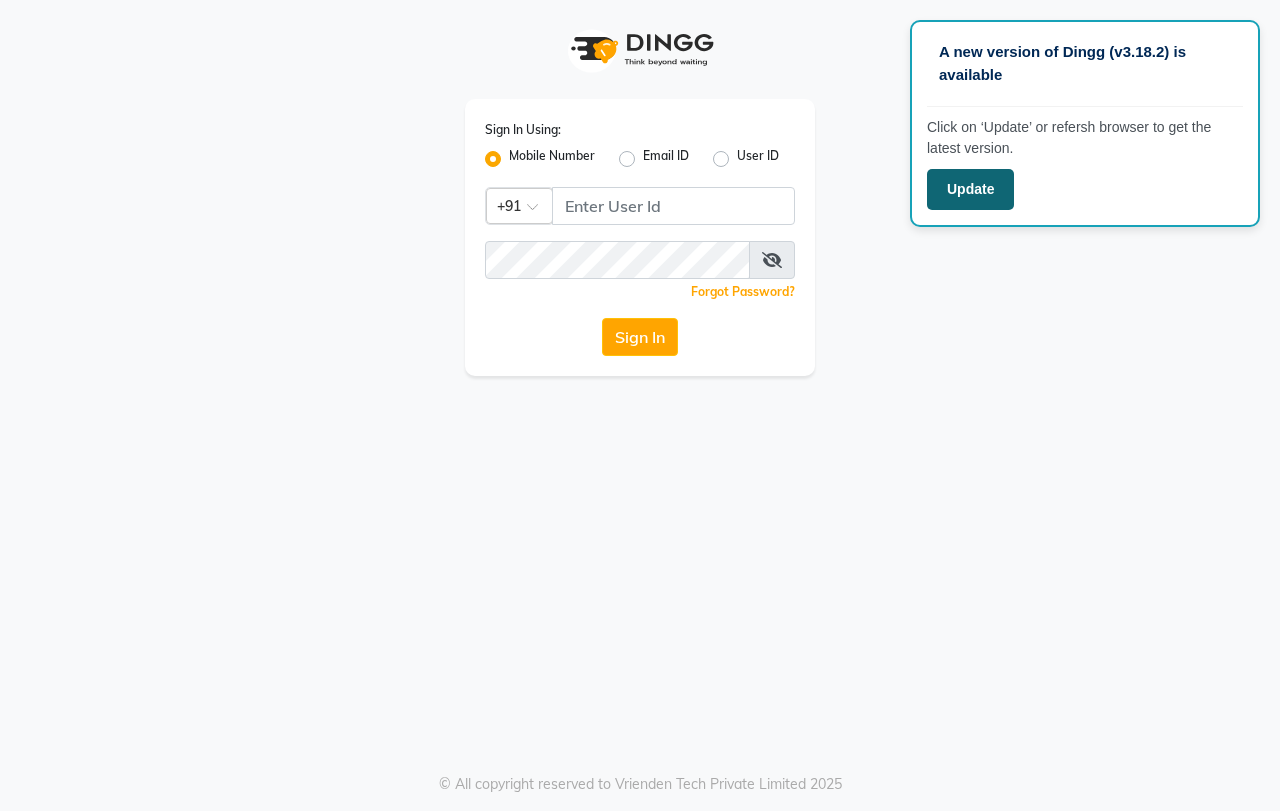 This screenshot has width=1280, height=811. Describe the element at coordinates (666, 159) in the screenshot. I see `label: Email ID` at that location.